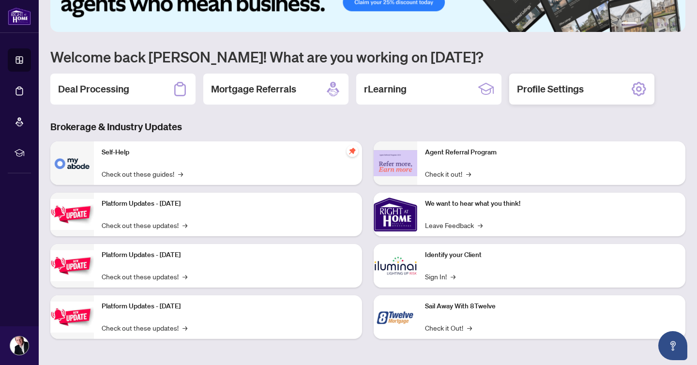  I want to click on button: 3, so click(650, 24).